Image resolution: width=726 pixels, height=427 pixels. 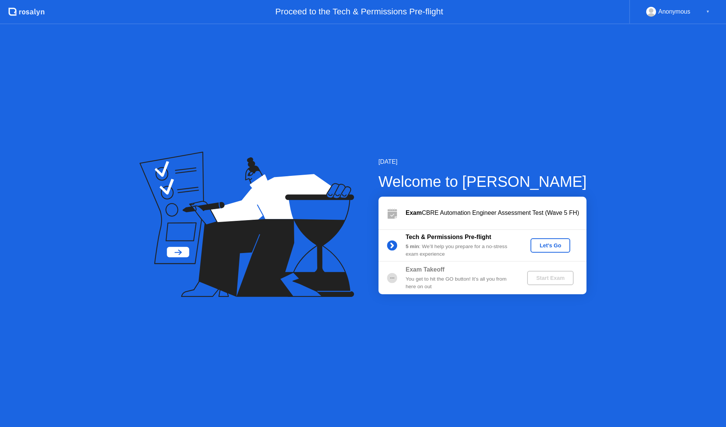 What do you see at coordinates (460, 283) in the screenshot?
I see `div: You get to hit the GO button! It’s all you from here on out` at bounding box center [460, 283].